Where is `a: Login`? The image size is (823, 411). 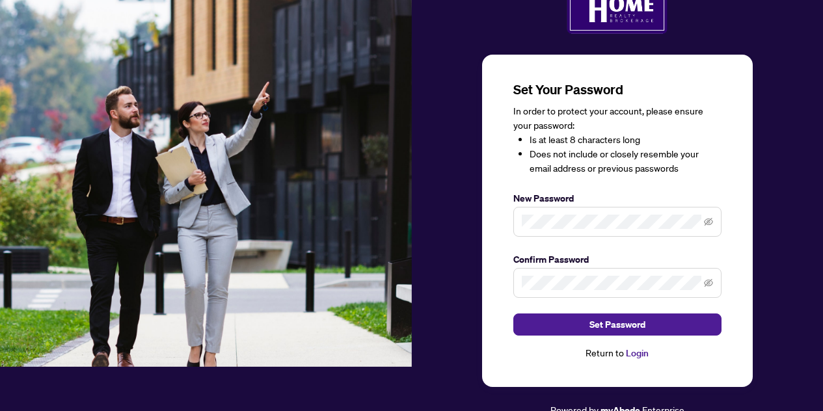
a: Login is located at coordinates (637, 353).